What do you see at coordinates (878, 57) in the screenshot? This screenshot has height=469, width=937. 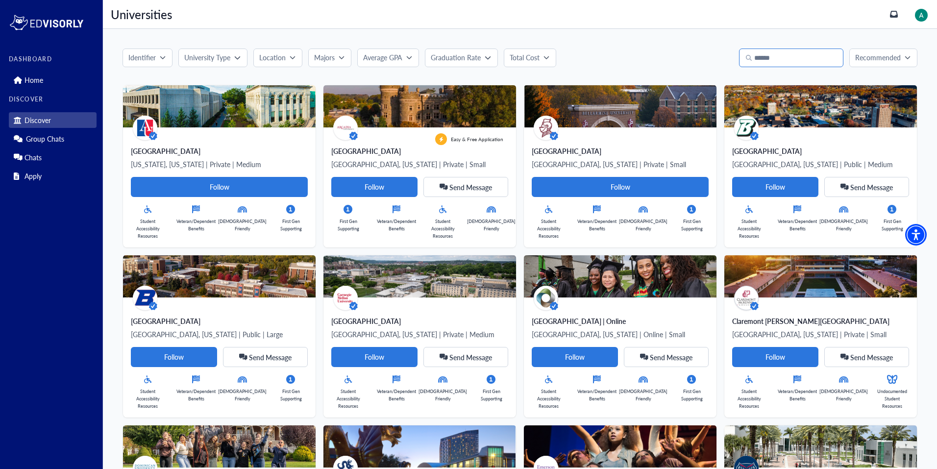 I see `p: Recommended` at bounding box center [878, 57].